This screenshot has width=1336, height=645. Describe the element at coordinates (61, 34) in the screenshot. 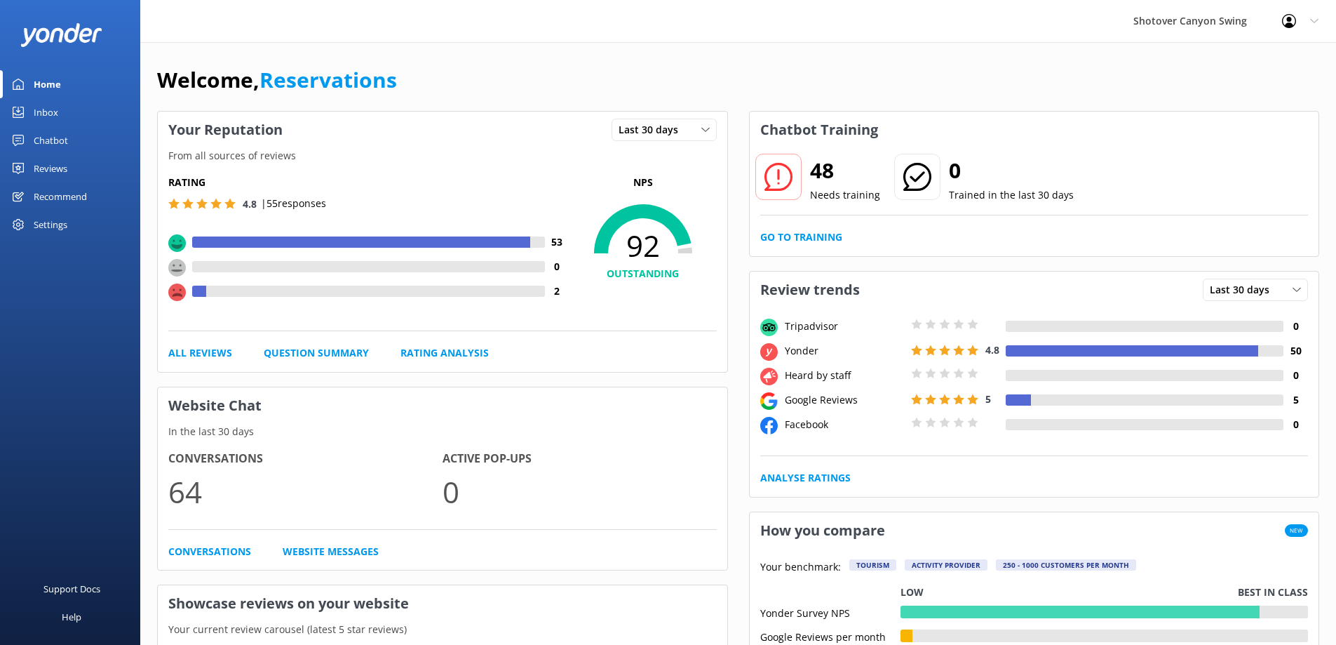

I see `img: yonder-white-logo.png` at that location.